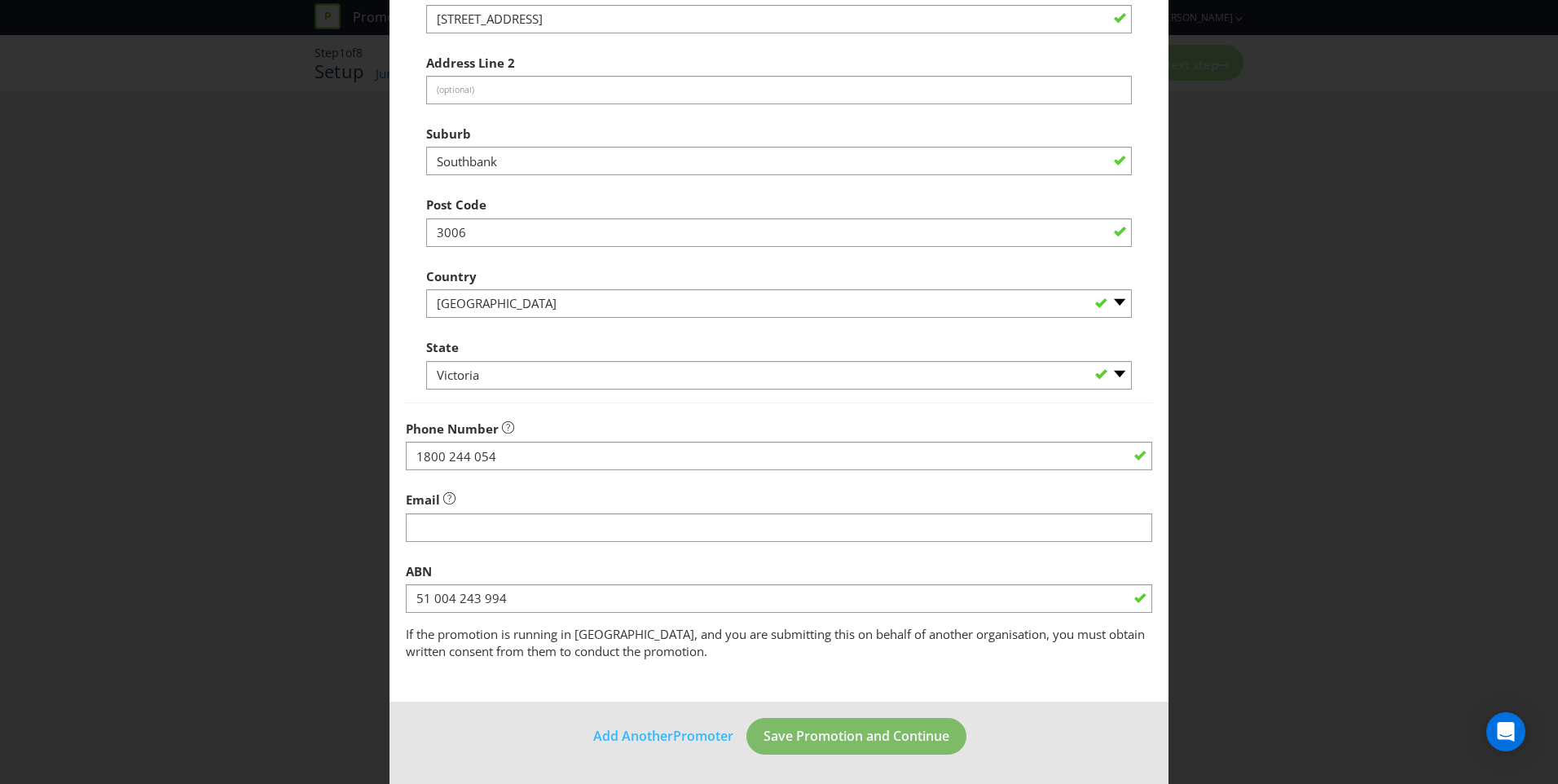 This screenshot has height=784, width=1558. Describe the element at coordinates (633, 736) in the screenshot. I see `span: Add Another` at that location.